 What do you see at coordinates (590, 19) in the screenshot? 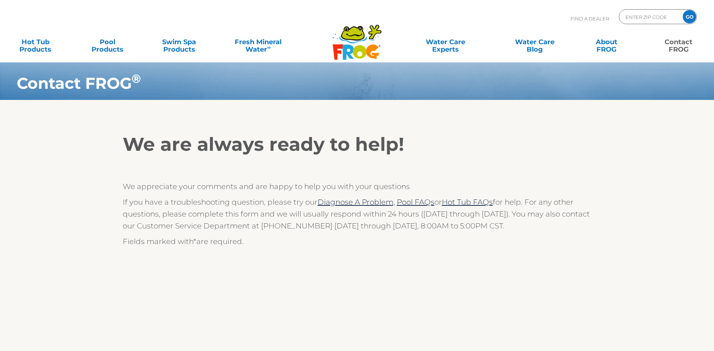
I see `p: Find A Dealer` at bounding box center [590, 19].